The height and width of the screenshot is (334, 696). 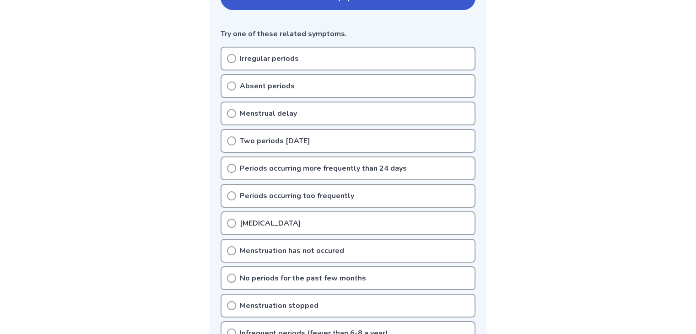 I want to click on p: Menstruation has not occured, so click(x=292, y=251).